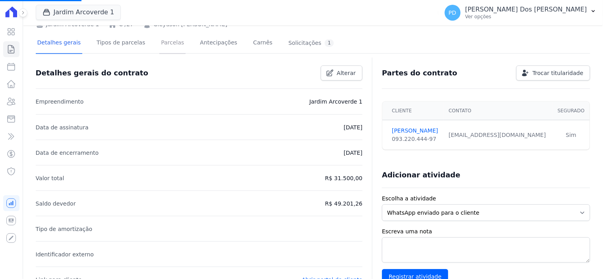  What do you see at coordinates (62, 128) in the screenshot?
I see `p: Data de assinatura` at bounding box center [62, 128].